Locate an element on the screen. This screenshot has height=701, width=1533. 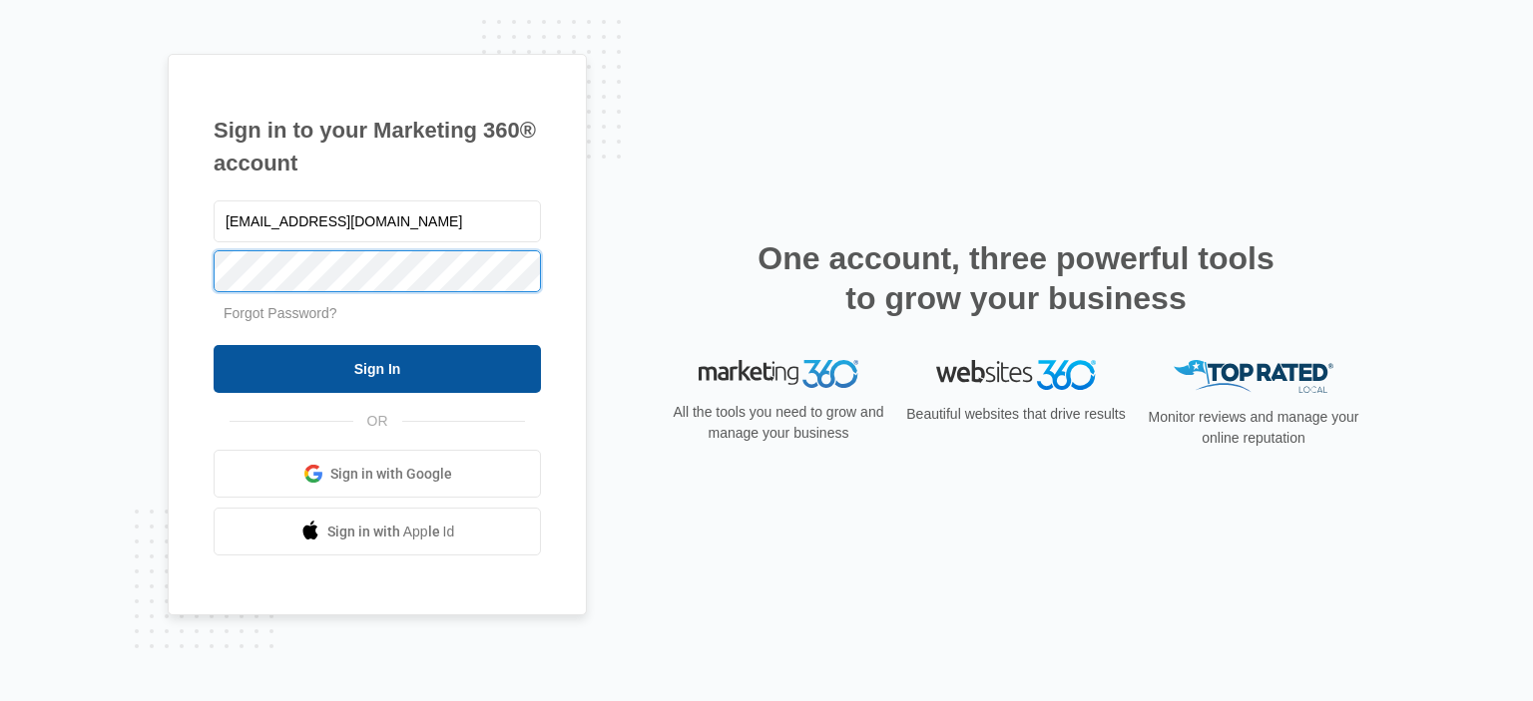
span: Sign in with Apple Id is located at coordinates (391, 532).